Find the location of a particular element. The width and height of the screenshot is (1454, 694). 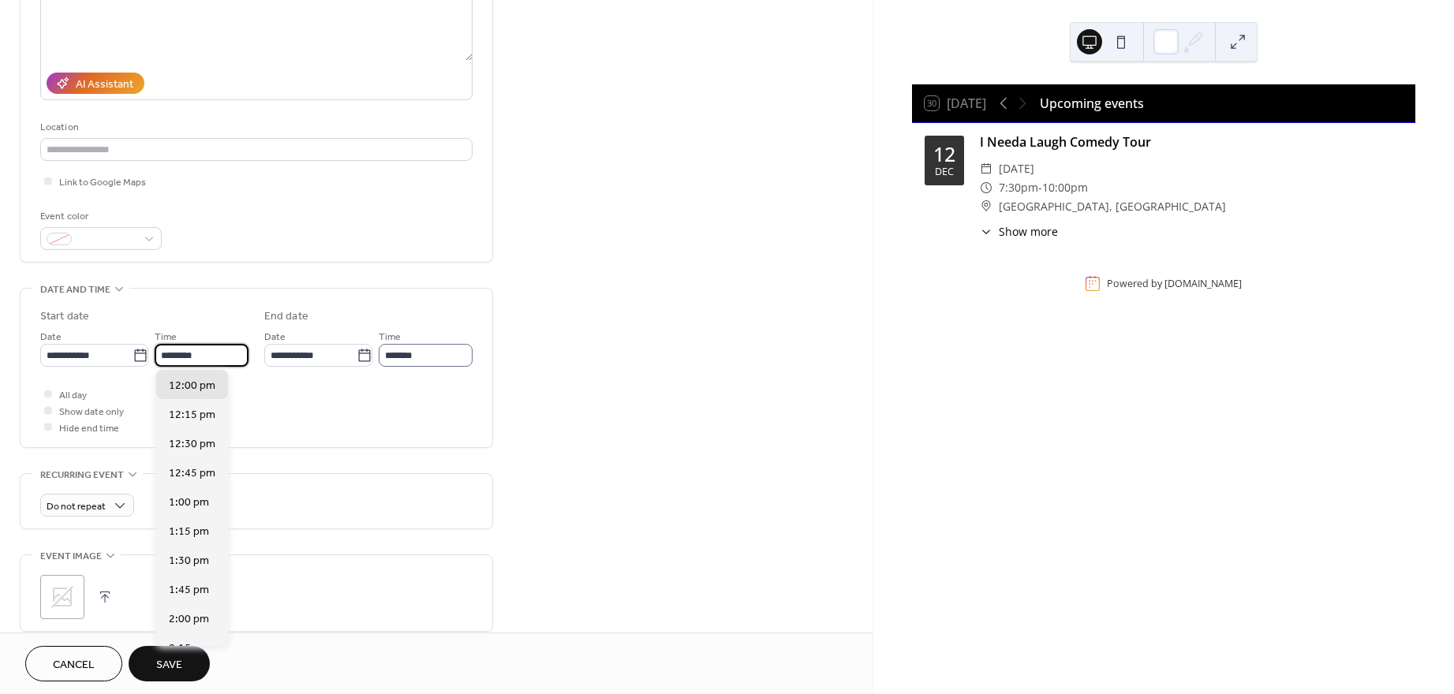

span: 2:00 pm is located at coordinates (189, 619).